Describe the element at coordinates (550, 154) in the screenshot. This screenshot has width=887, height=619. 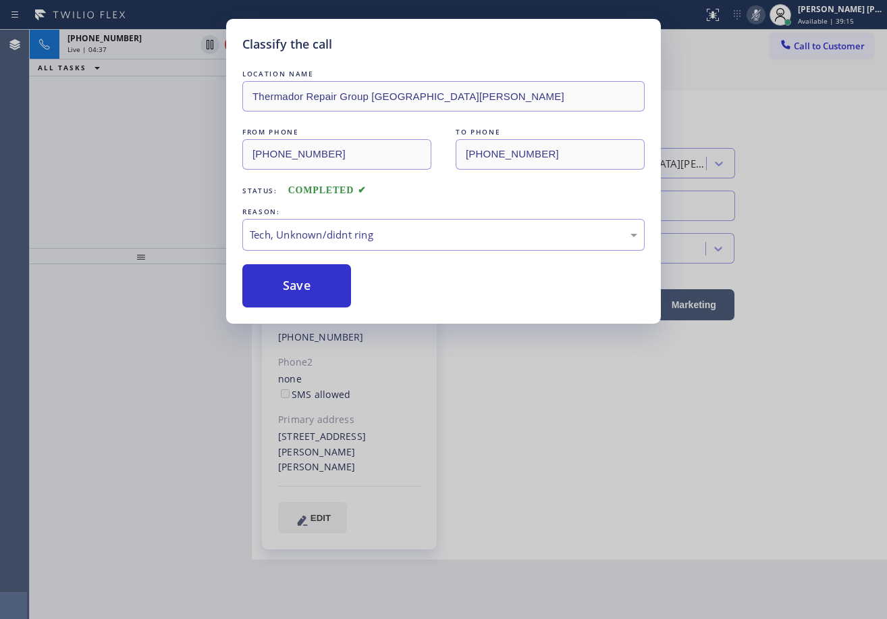
I see `input: To phone` at that location.